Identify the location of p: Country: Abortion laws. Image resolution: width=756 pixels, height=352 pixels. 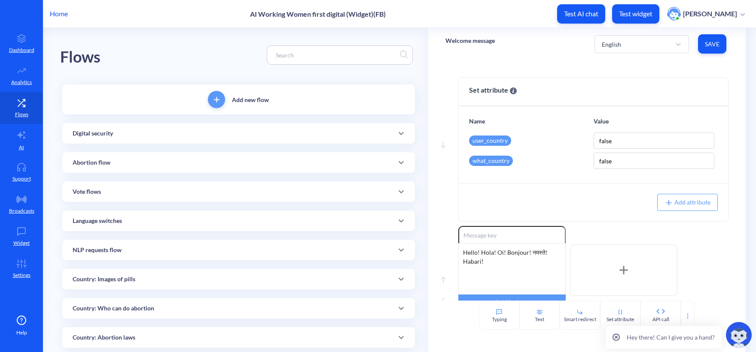
(104, 338).